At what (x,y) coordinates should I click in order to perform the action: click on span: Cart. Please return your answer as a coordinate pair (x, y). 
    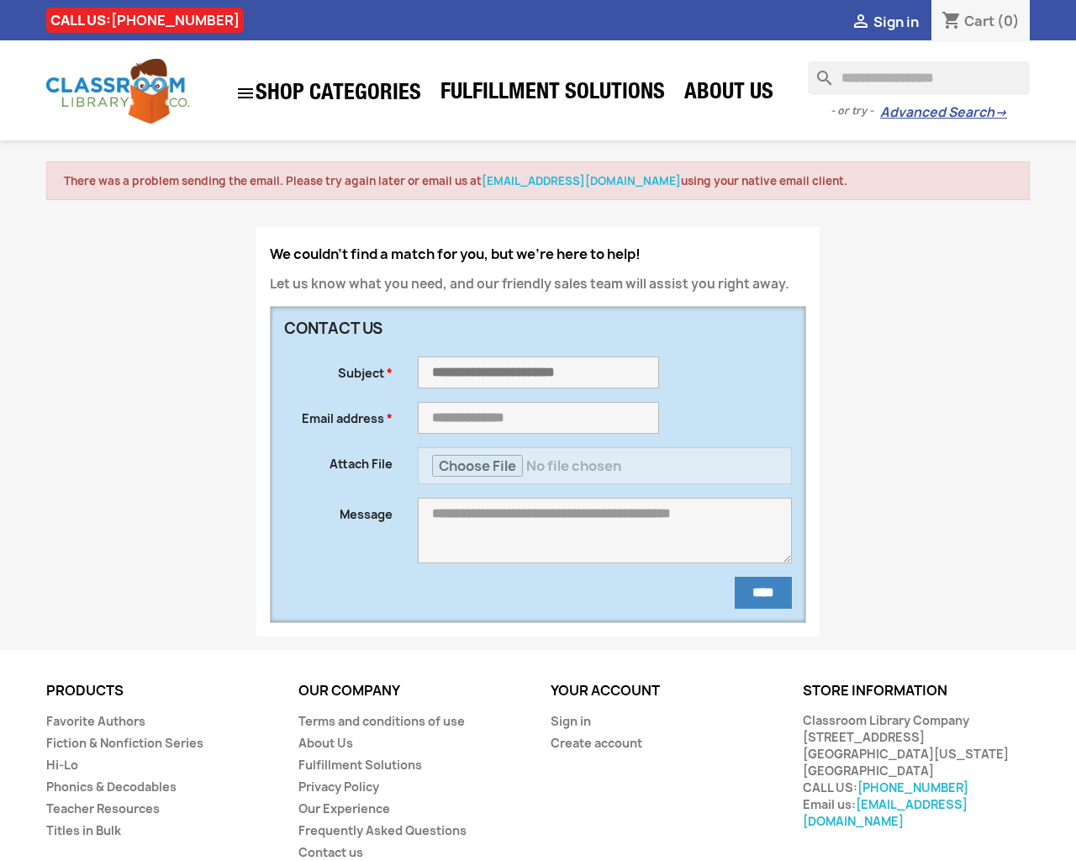
    Looking at the image, I should click on (980, 21).